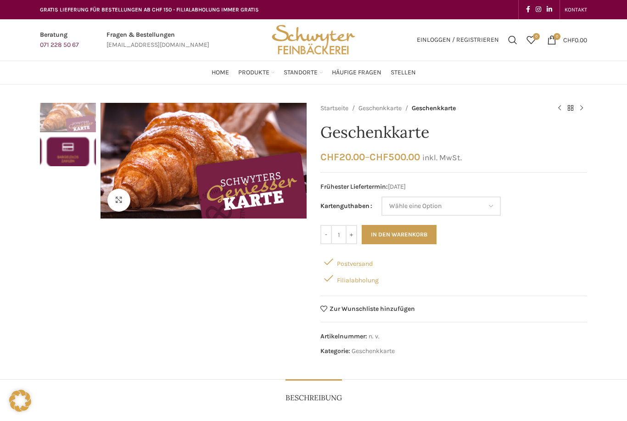 The width and height of the screenshot is (627, 421). Describe the element at coordinates (354, 186) in the screenshot. I see `span: Frühester Liefertermin:` at that location.